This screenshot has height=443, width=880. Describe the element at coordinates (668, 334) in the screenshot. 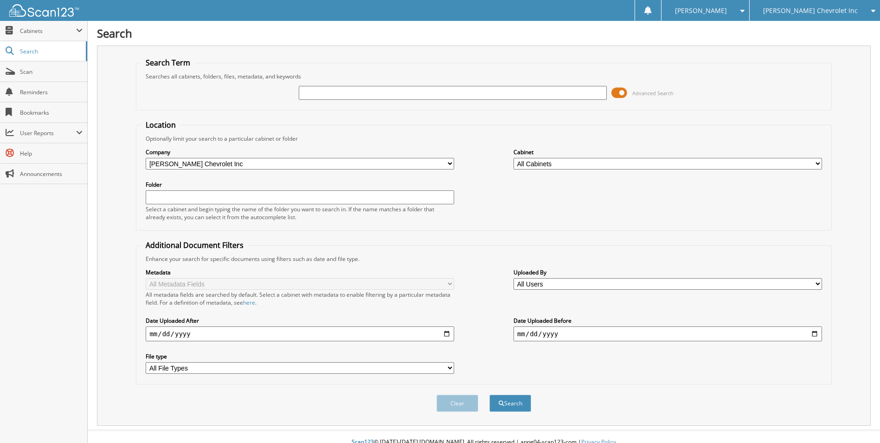

I see `input: end` at that location.